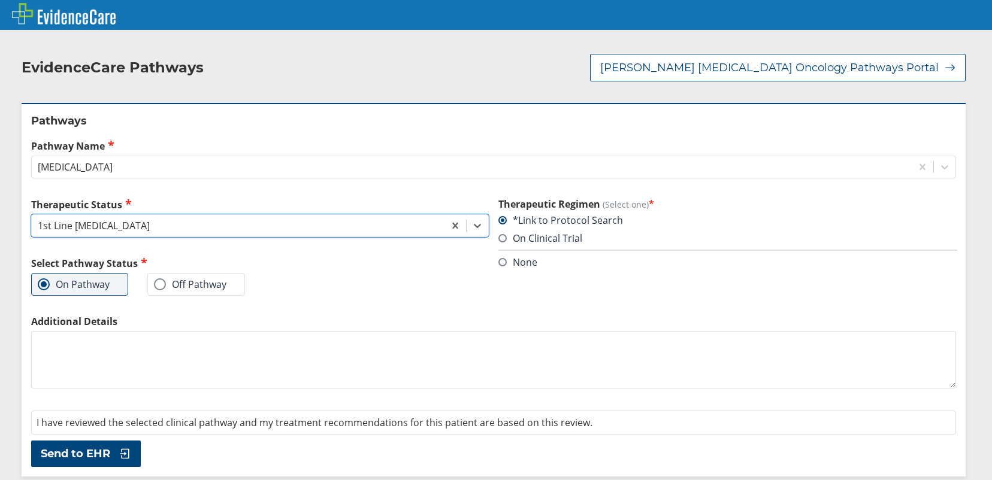  I want to click on label: Additional Details, so click(493, 322).